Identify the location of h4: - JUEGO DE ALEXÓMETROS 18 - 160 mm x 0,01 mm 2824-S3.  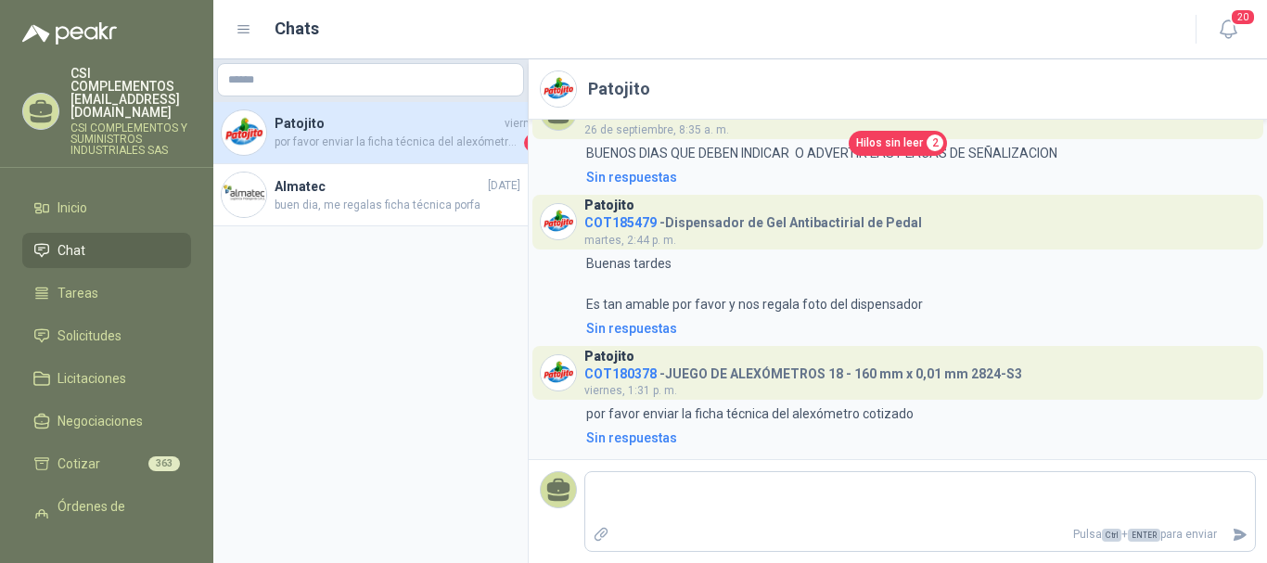
(803, 370).